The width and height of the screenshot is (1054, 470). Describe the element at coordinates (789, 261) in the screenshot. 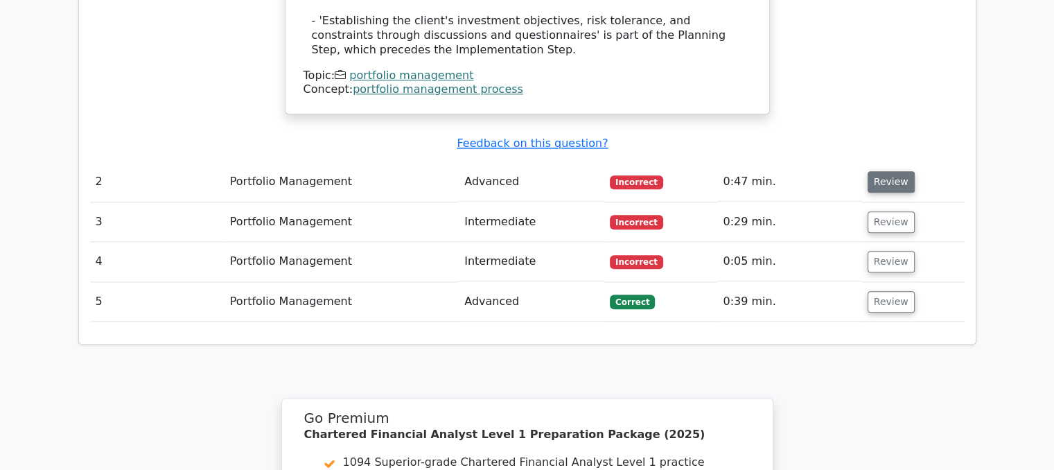

I see `td: 0:05 min.` at that location.